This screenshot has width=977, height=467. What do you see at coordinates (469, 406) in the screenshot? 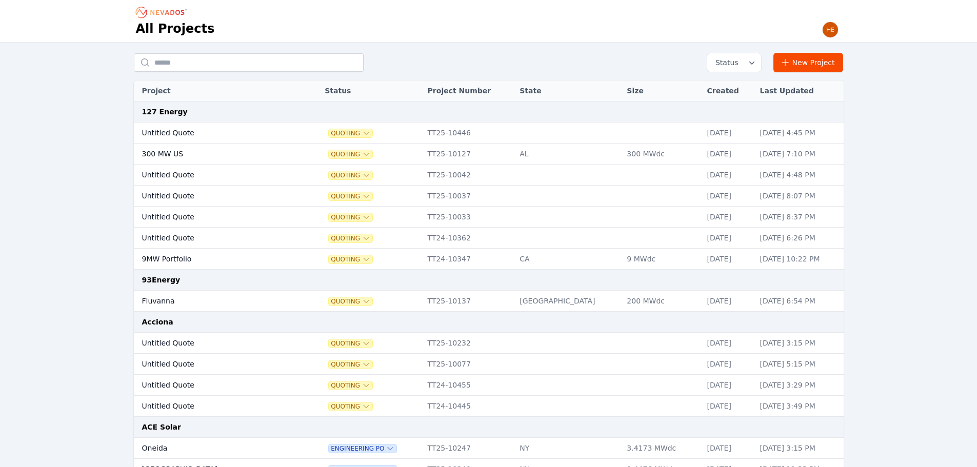
I see `td: TT24-10445` at bounding box center [469, 406].